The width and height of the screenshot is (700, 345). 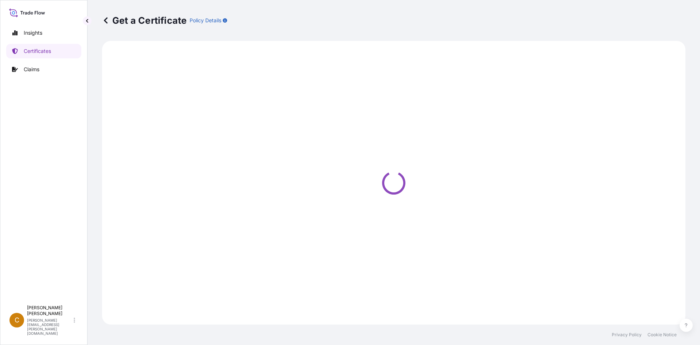 I want to click on a: Cookie Notice, so click(x=662, y=334).